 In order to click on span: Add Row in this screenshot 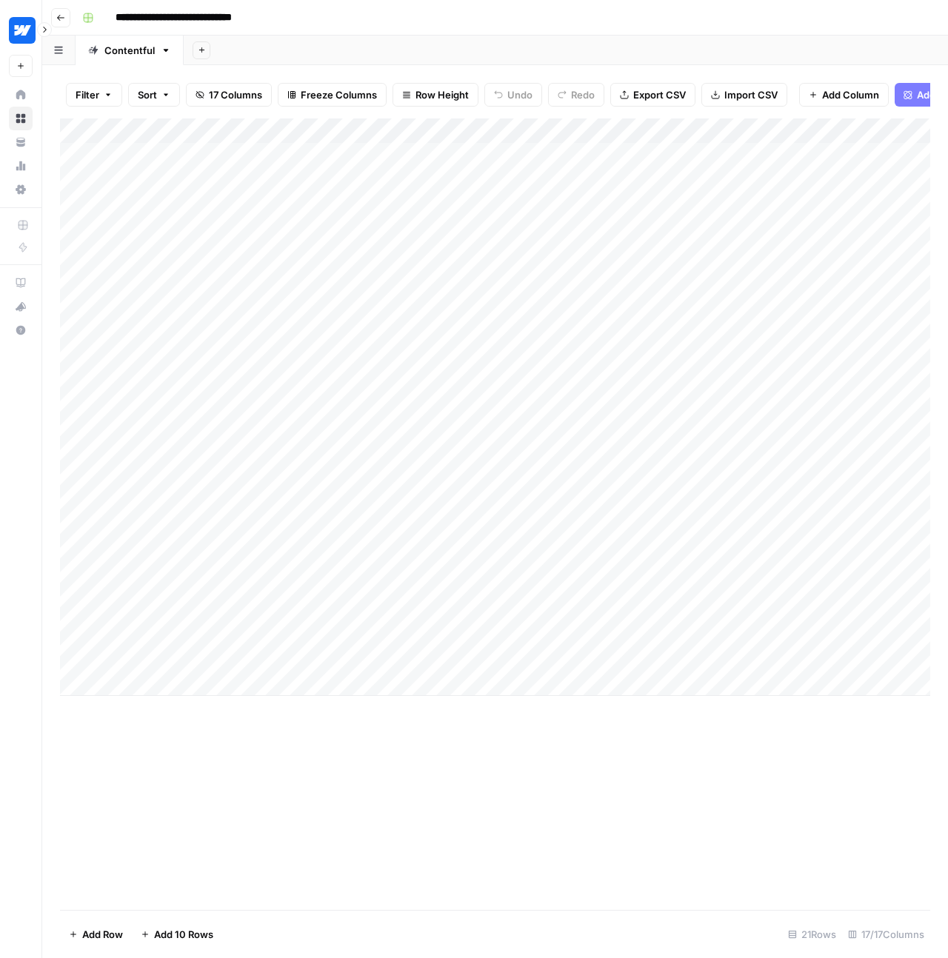, I will do `click(102, 934)`.